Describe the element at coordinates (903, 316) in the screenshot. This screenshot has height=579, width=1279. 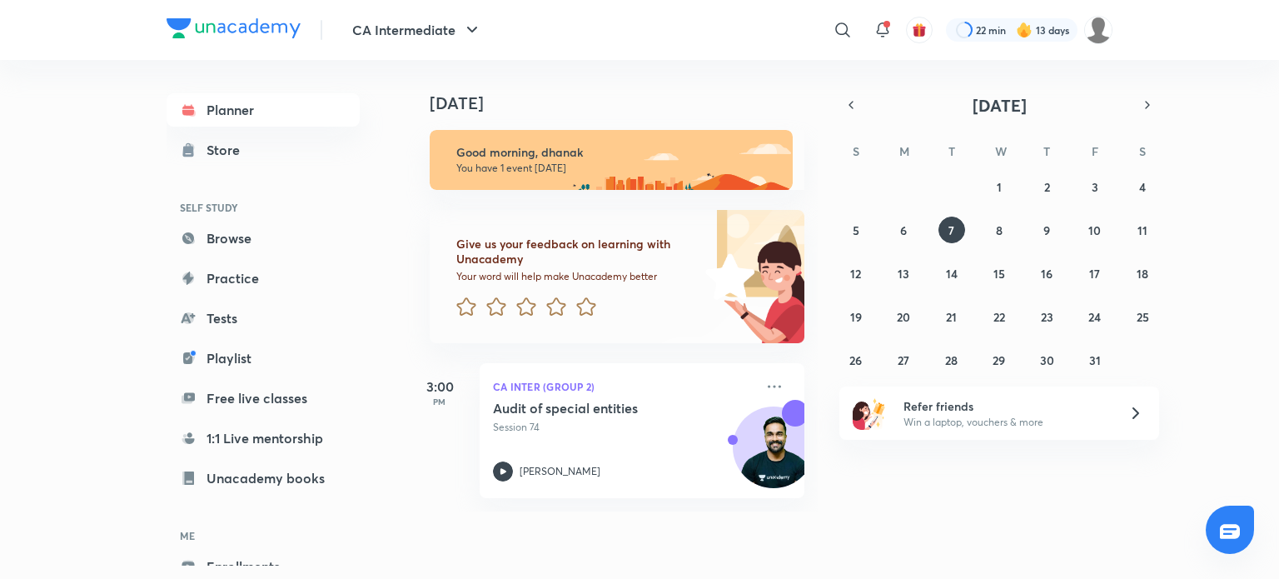
I see `abbr: October 20, 2025` at that location.